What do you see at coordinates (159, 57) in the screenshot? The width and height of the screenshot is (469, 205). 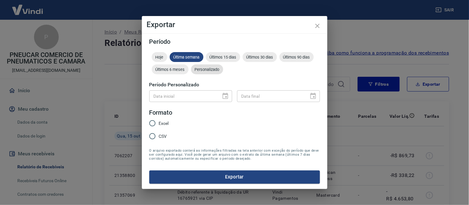 I see `div: Hoje` at bounding box center [159, 57].